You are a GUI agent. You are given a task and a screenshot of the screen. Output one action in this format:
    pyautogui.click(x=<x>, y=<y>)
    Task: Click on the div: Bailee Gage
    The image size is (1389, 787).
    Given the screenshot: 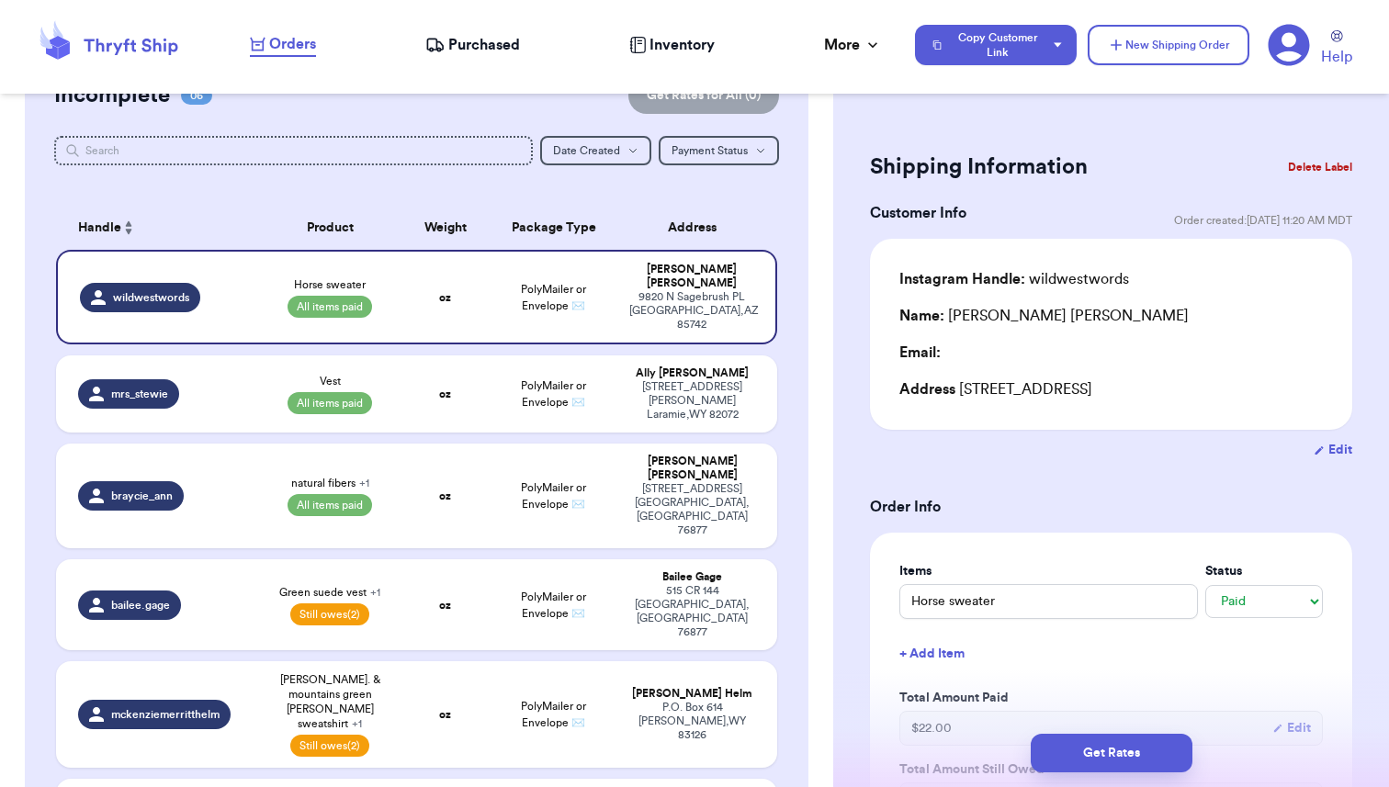 What is the action you would take?
    pyautogui.click(x=692, y=577)
    